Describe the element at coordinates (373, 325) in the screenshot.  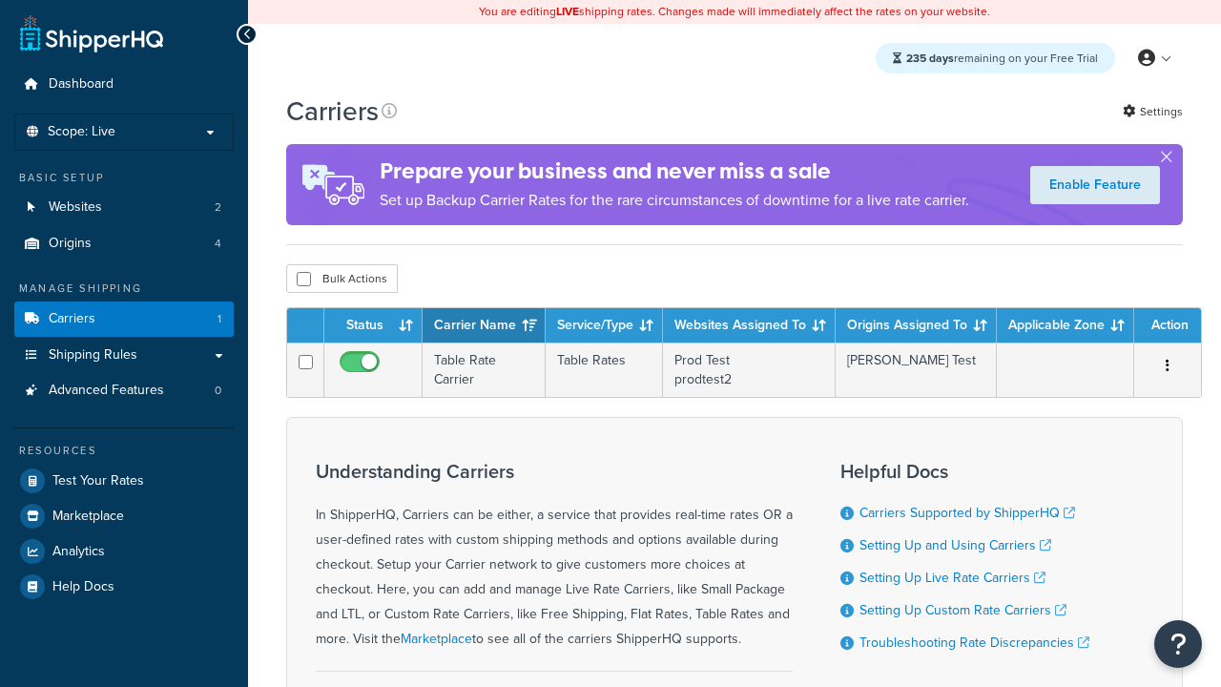
I see `th: Status: activate to sort column ascending` at that location.